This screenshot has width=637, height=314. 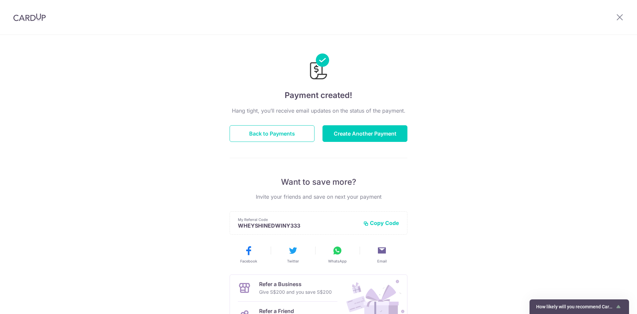 What do you see at coordinates (319, 182) in the screenshot?
I see `p: Want to save more?` at bounding box center [319, 182].